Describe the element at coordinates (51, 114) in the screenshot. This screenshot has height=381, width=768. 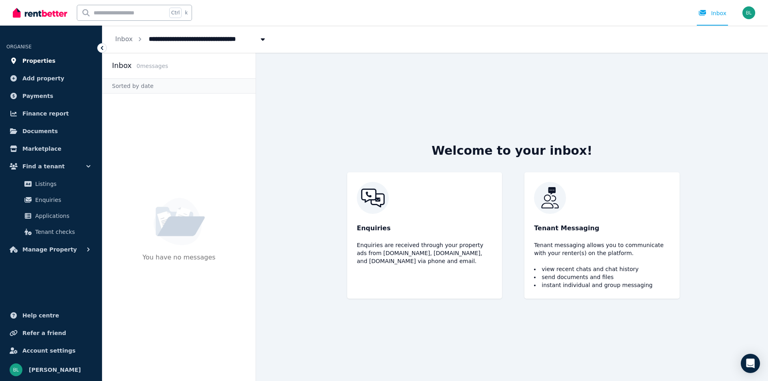
I see `a: Finance report` at that location.